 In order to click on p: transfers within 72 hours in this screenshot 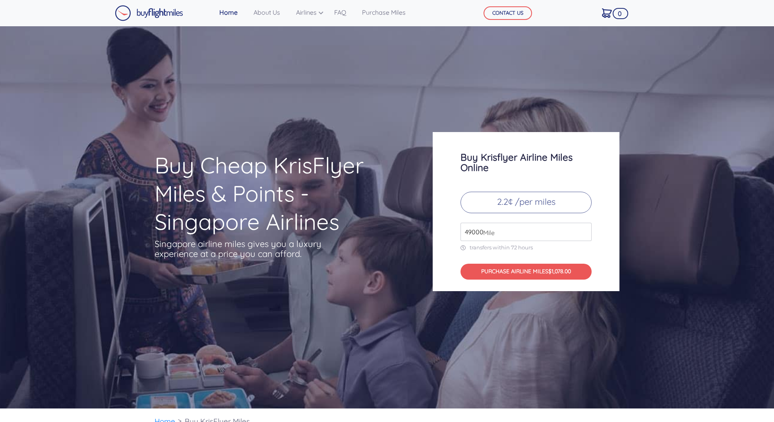, I will do `click(526, 247)`.